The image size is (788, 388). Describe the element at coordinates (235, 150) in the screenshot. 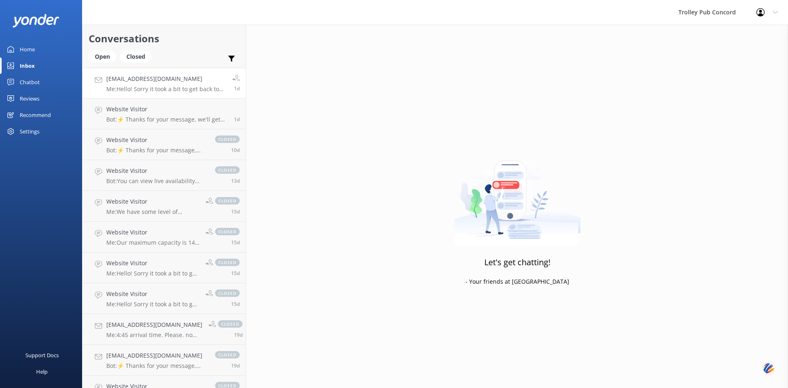

I see `span: Aug 17 2025 03:32pm (UTC -05:00) America/Cancun` at that location.